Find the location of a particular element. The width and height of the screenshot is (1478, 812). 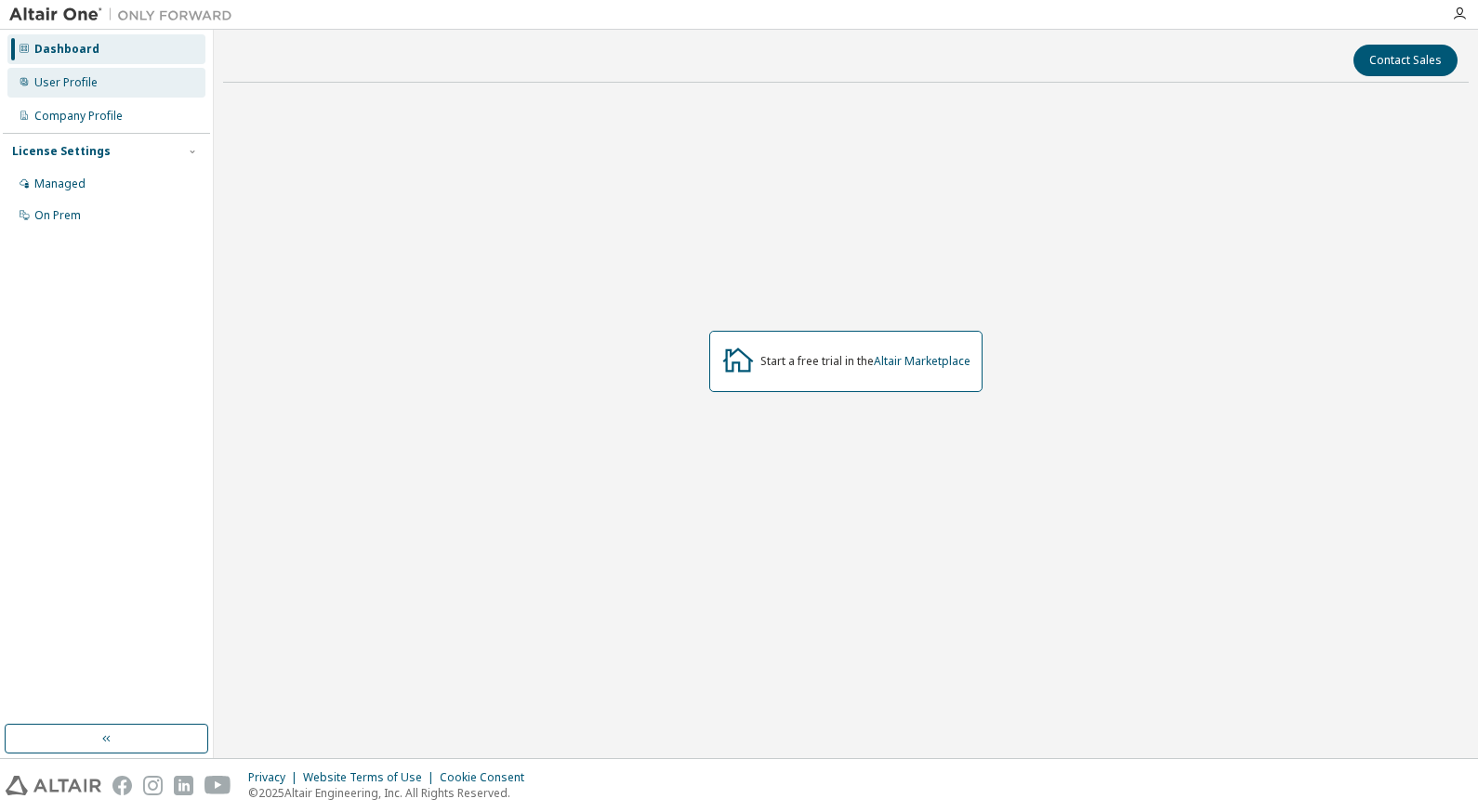

img: linkedin.svg is located at coordinates (183, 786).